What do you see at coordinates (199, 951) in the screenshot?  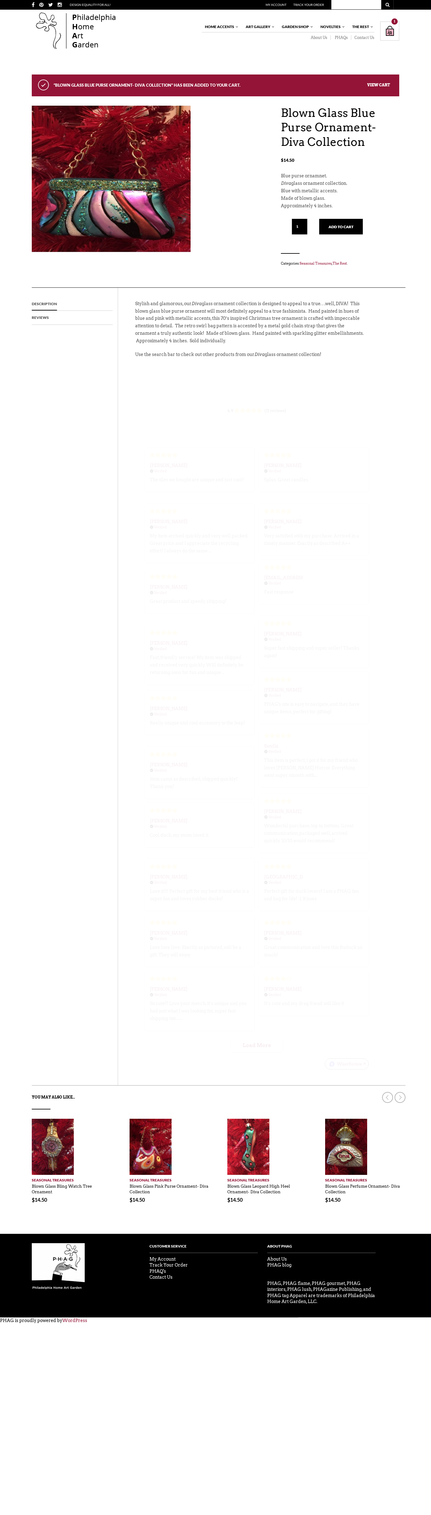 I see `div: Love love love. Exactly as pictured, will be a gift. They will enjoy` at bounding box center [199, 951].